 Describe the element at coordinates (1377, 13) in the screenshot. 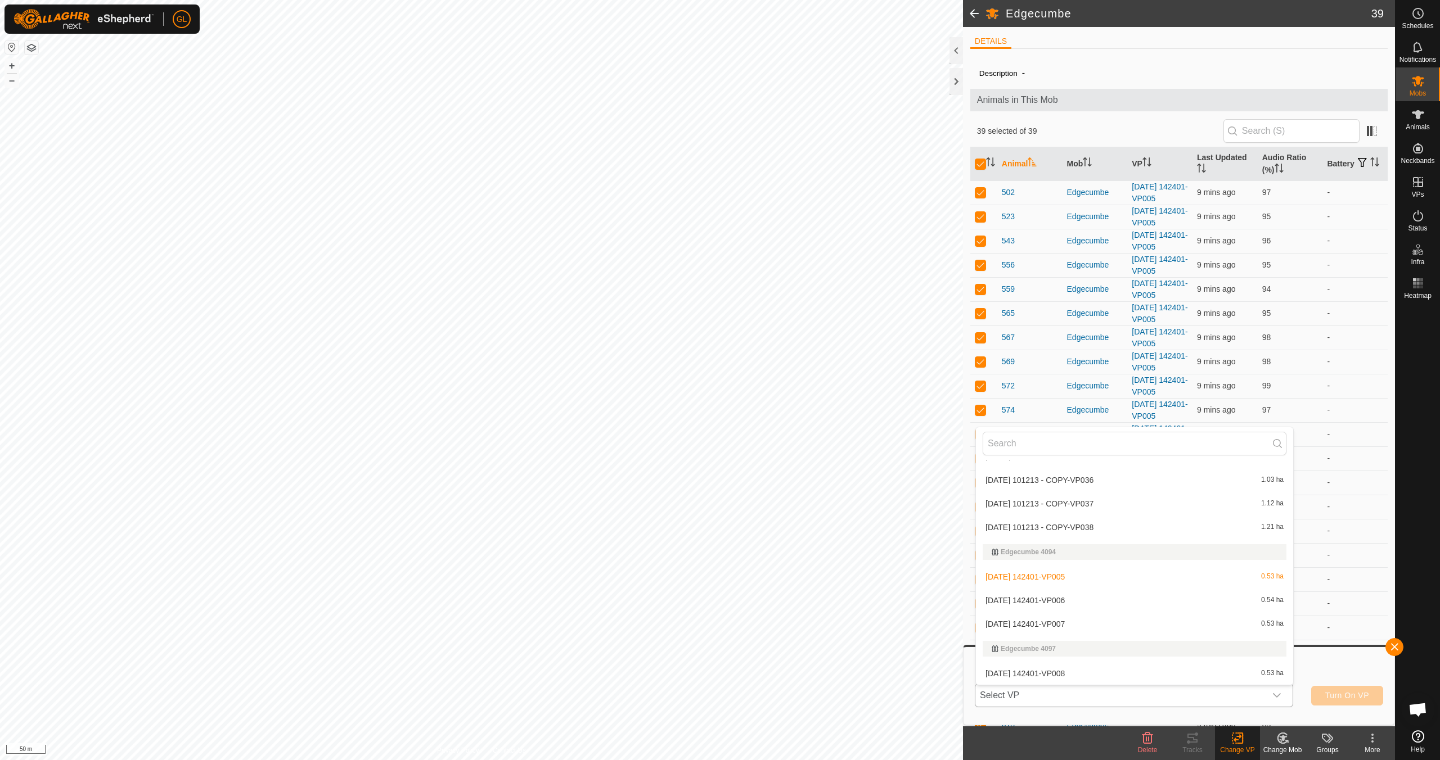

I see `span: 39` at that location.